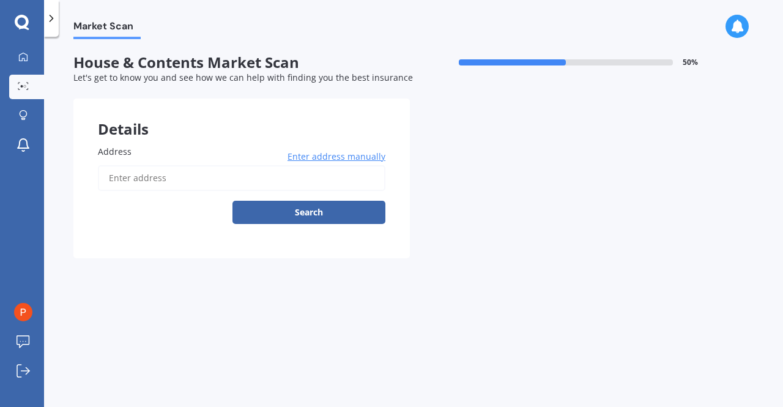 This screenshot has height=407, width=783. What do you see at coordinates (242, 62) in the screenshot?
I see `span: House & Contents Market Scan` at bounding box center [242, 62].